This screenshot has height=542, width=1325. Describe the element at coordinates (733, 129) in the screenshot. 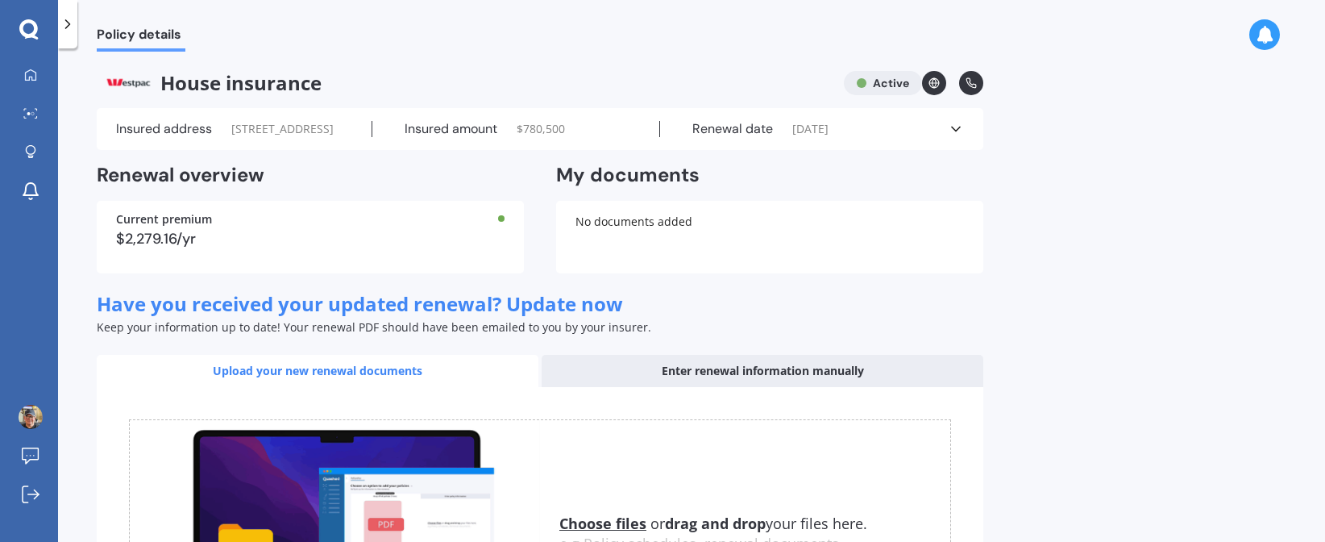

I see `label: Renewal date` at that location.